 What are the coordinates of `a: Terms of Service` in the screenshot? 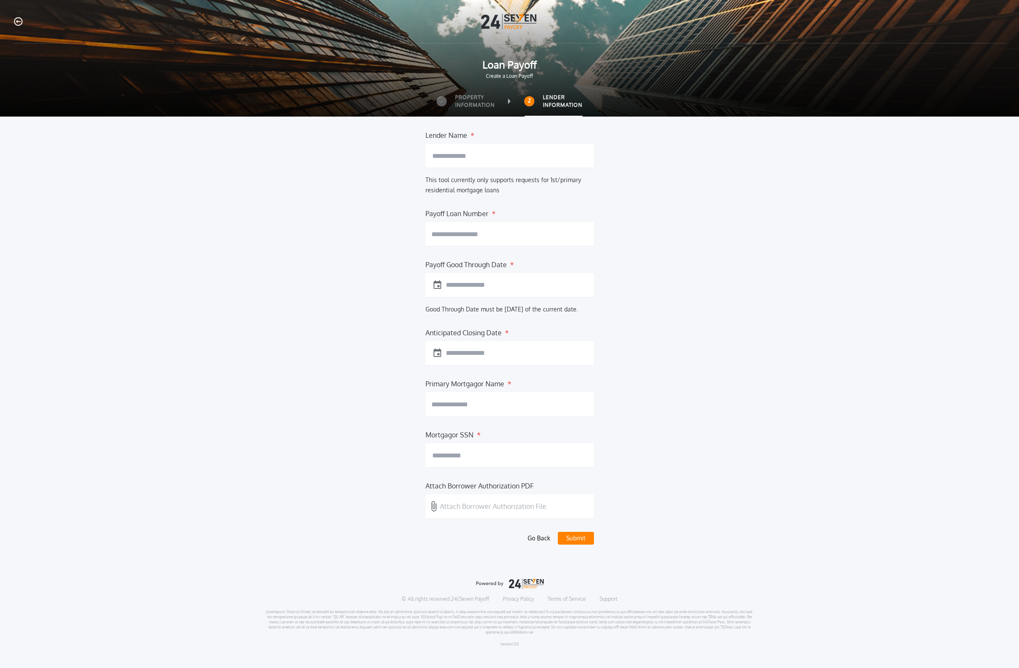 It's located at (567, 599).